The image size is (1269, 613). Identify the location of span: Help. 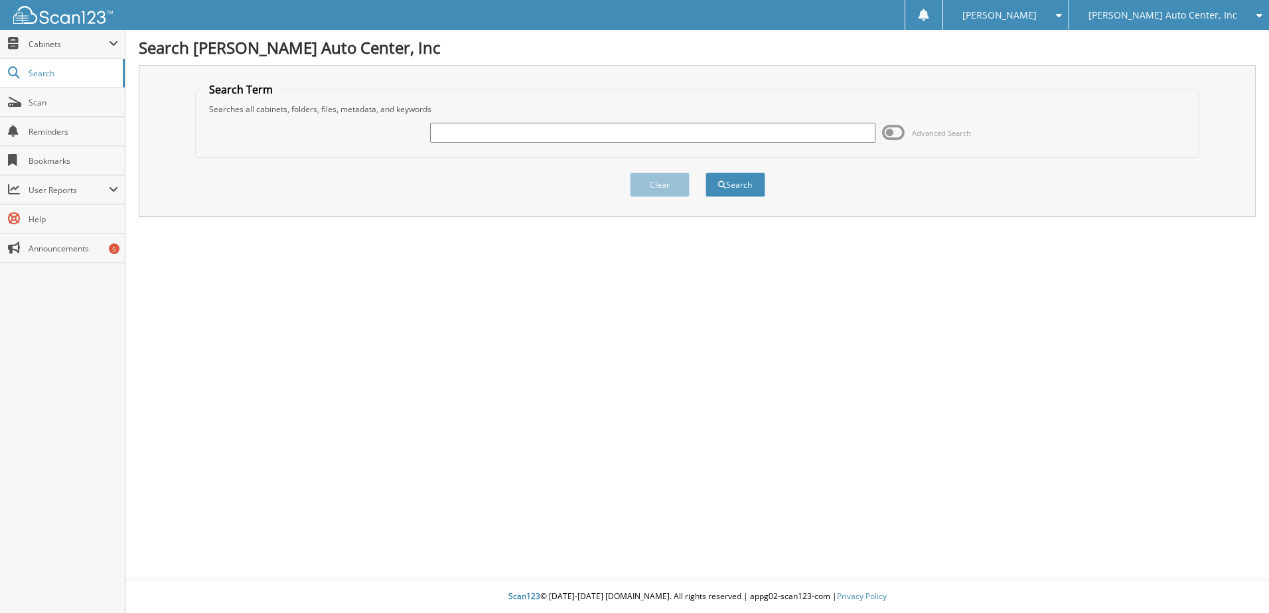
(73, 219).